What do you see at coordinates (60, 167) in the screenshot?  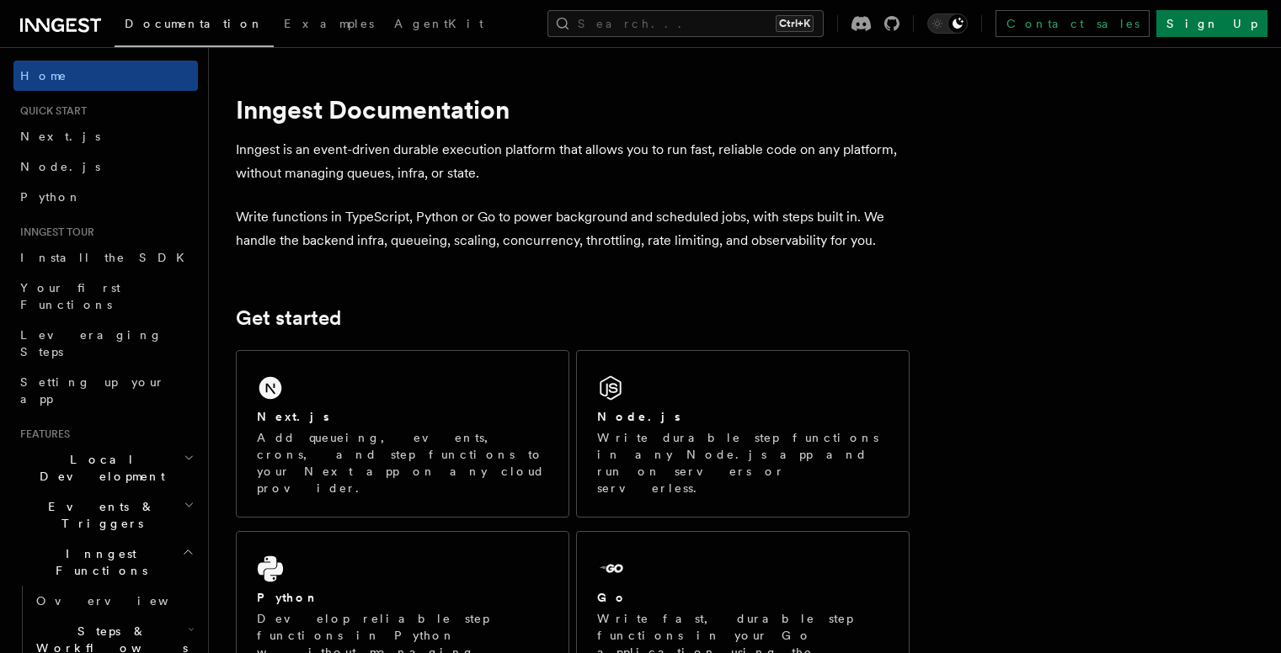 I see `span: Node.js` at bounding box center [60, 167].